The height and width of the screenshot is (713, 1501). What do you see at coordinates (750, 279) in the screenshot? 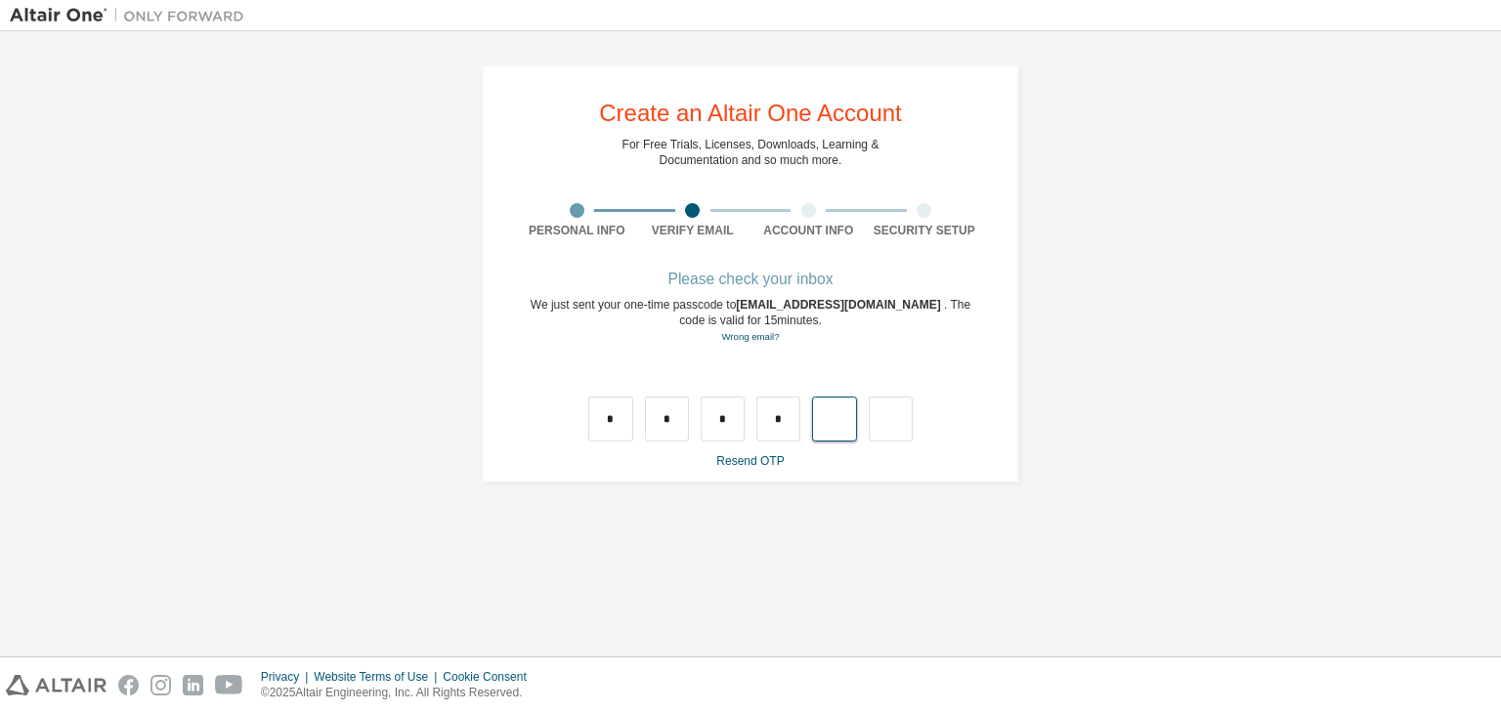
I see `div: Please check your inbox` at bounding box center [750, 279].